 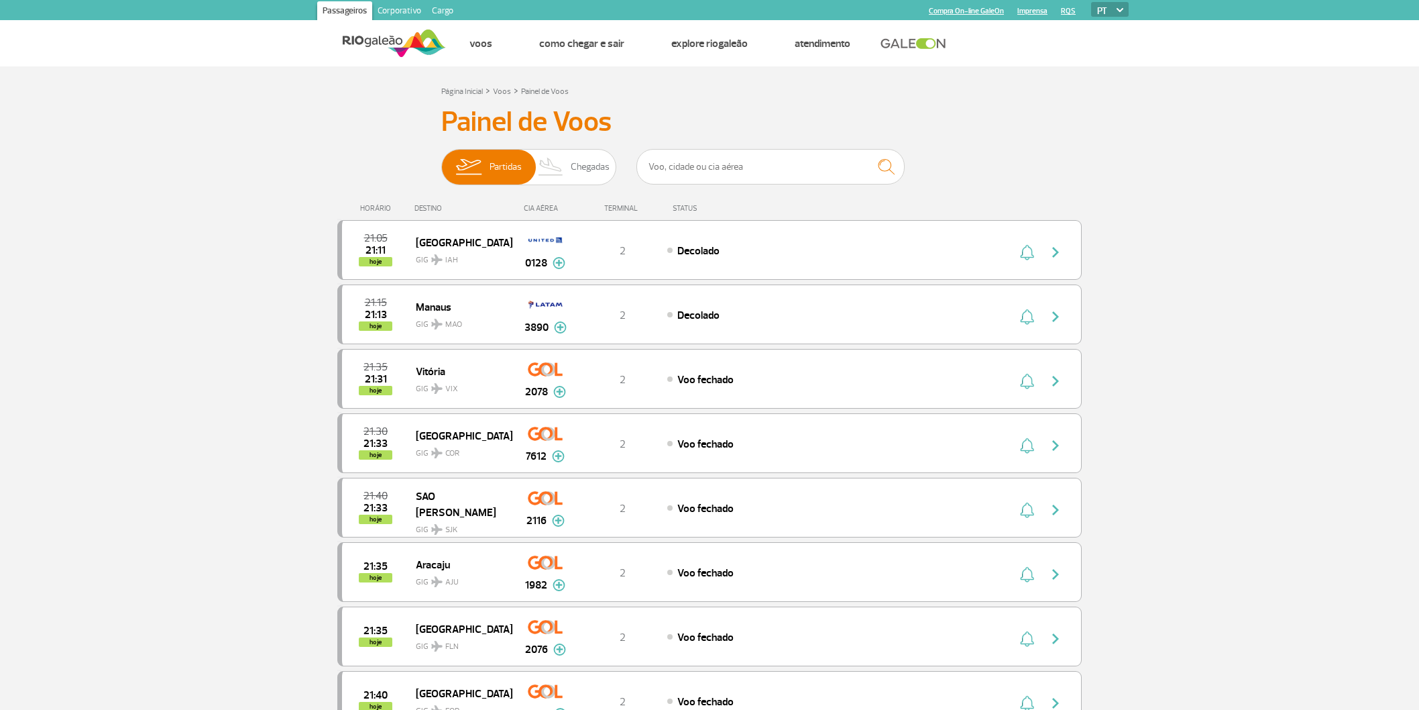 I want to click on span: 2025-10-01 21:30:00, so click(x=376, y=431).